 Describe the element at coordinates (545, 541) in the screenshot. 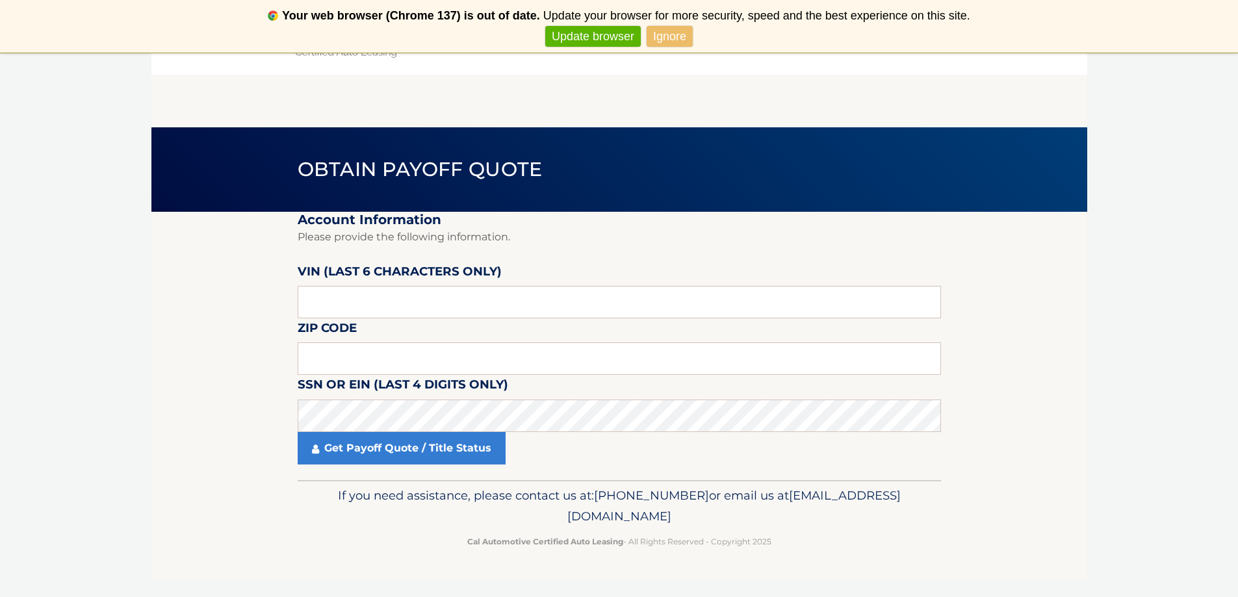

I see `strong: Cal Automotive Certified Auto Leasing` at that location.